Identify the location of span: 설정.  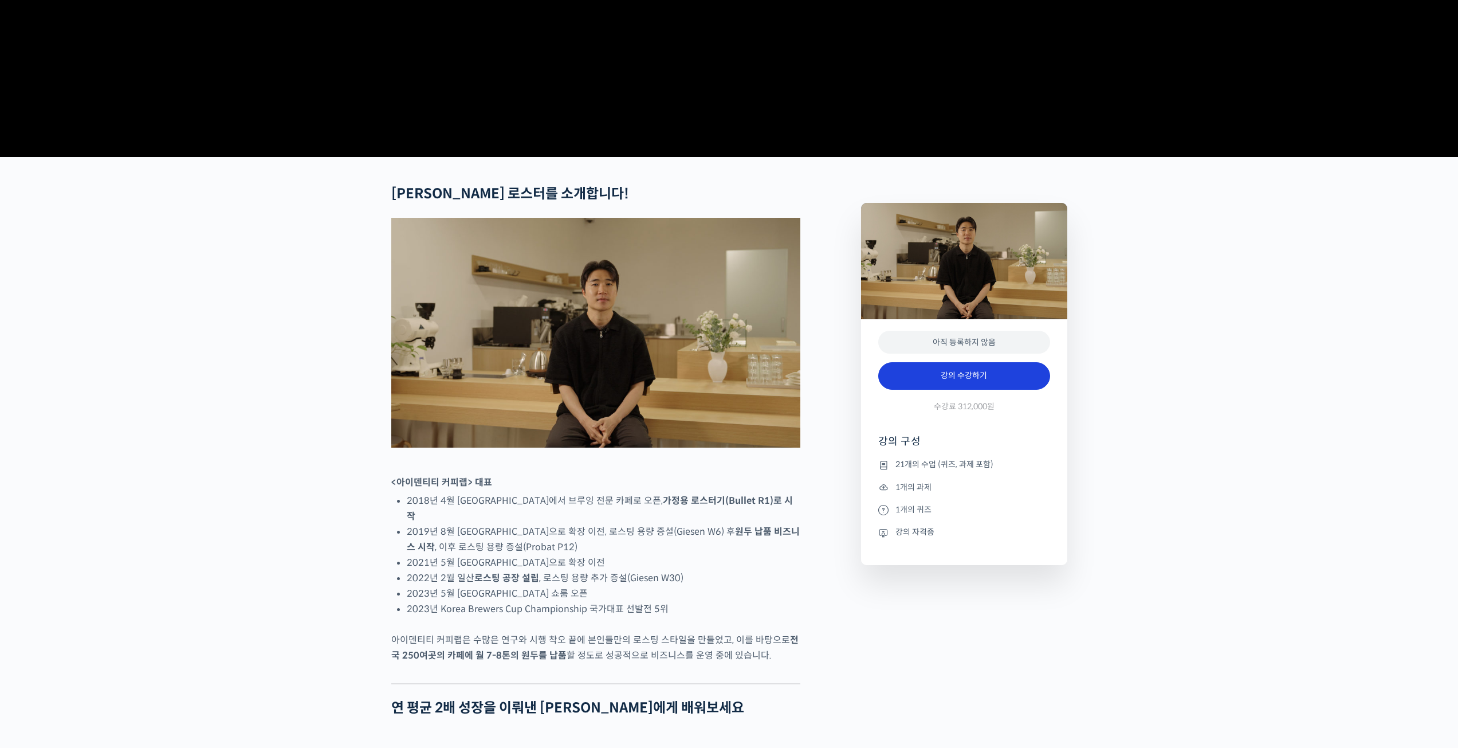
(184, 385).